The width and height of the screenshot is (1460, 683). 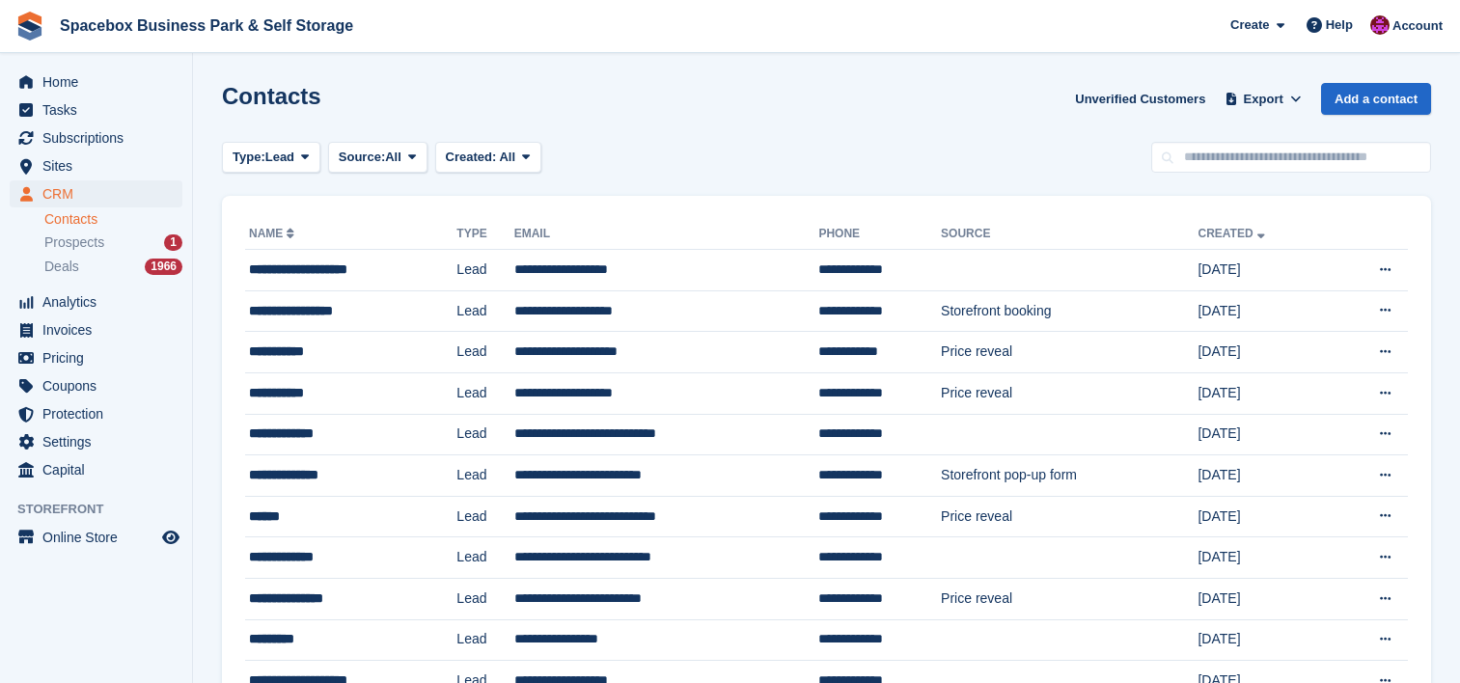 I want to click on span: Analytics, so click(x=100, y=302).